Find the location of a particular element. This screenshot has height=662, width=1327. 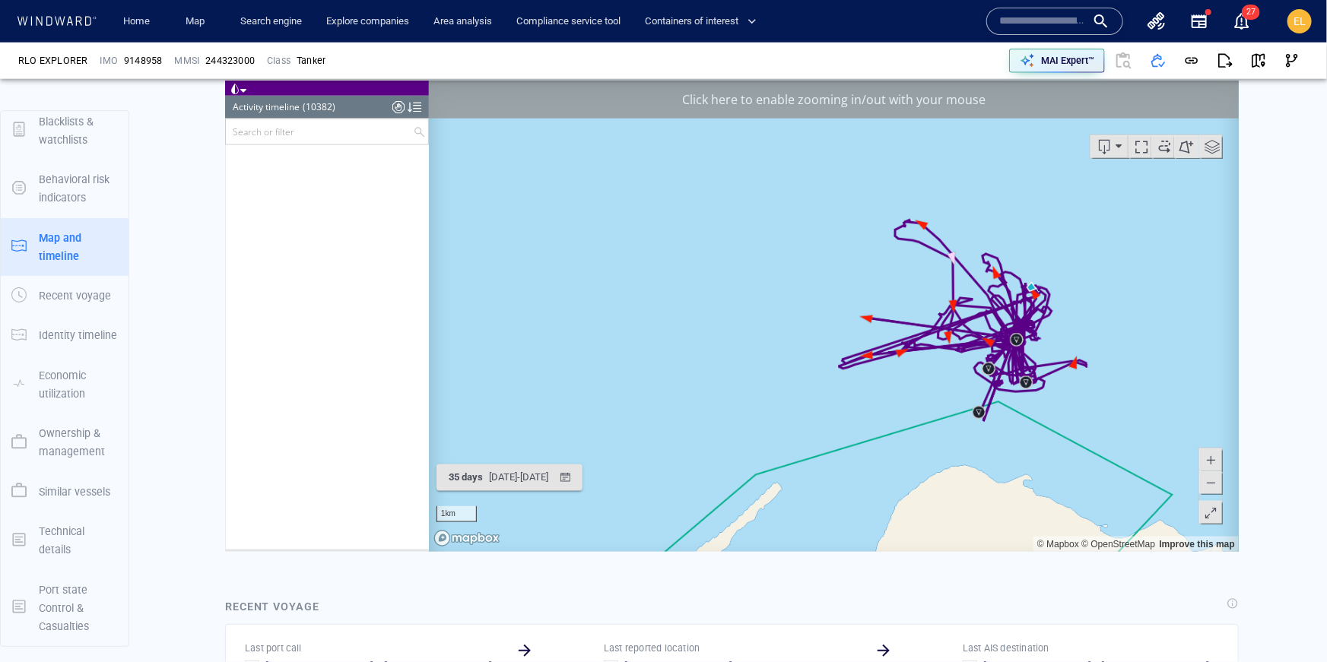

button: Map is located at coordinates (198, 21).